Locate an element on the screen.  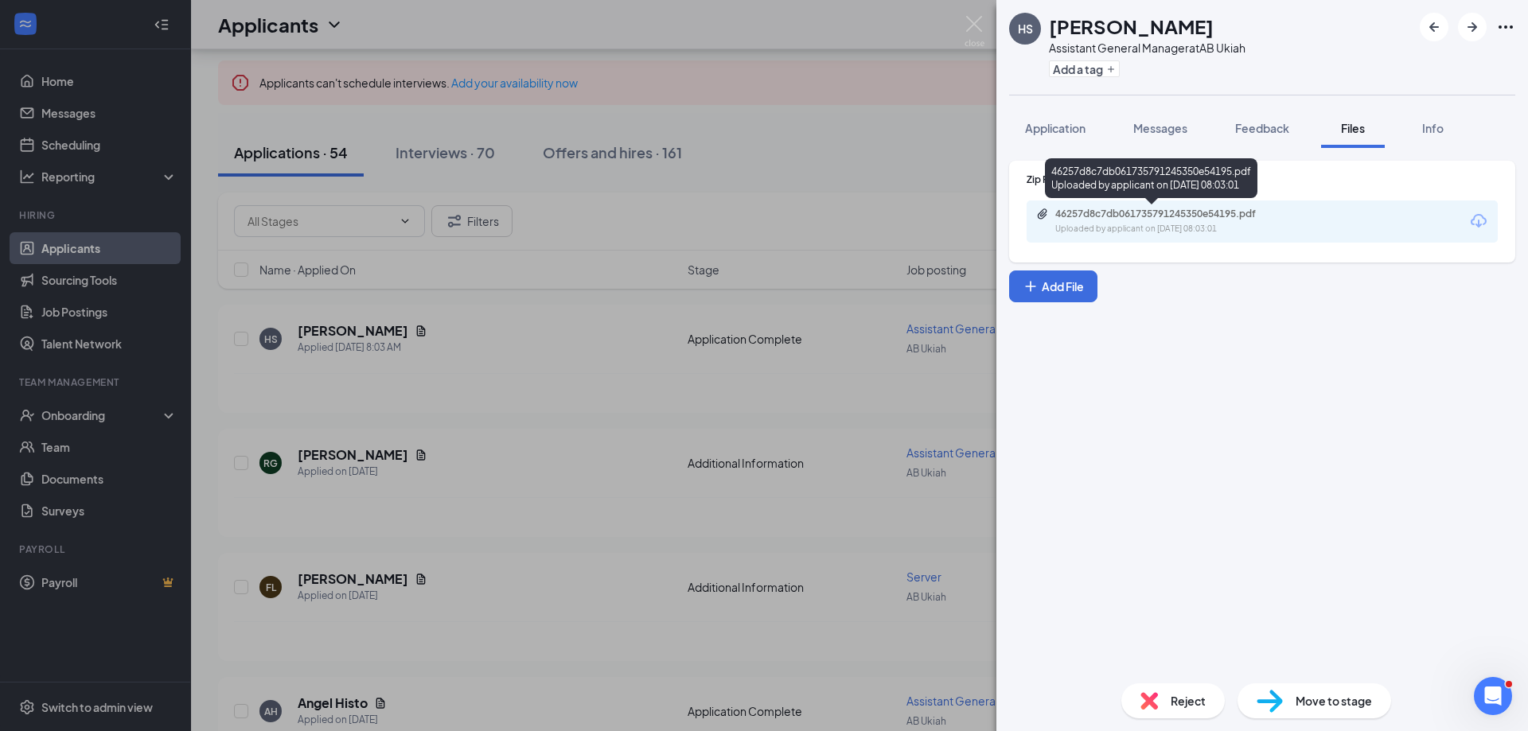
span: Reject is located at coordinates (1188, 701).